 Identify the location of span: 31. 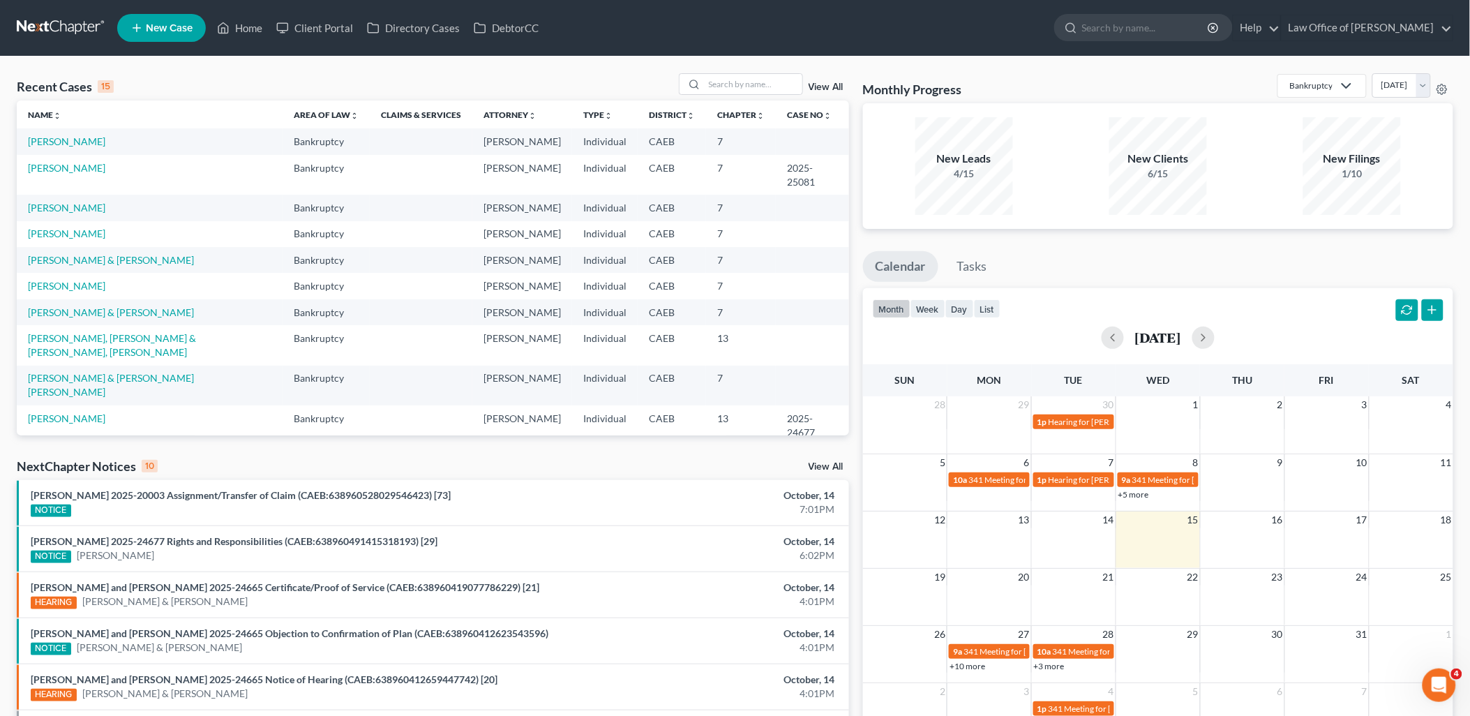
(1362, 634).